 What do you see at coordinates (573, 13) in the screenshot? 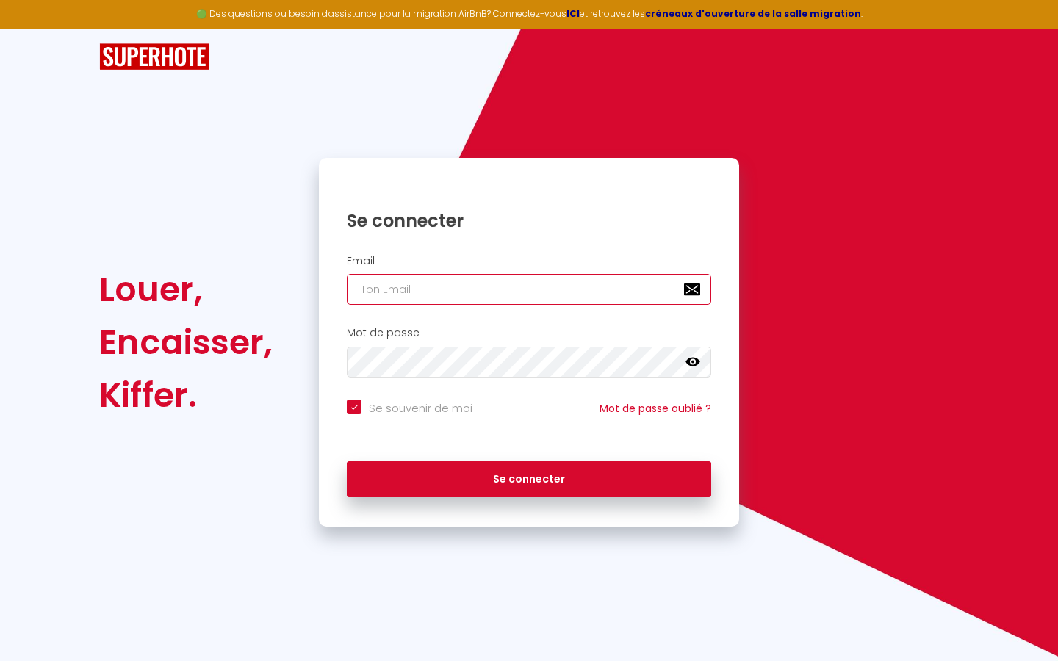
I see `strong: ICI` at bounding box center [573, 13].